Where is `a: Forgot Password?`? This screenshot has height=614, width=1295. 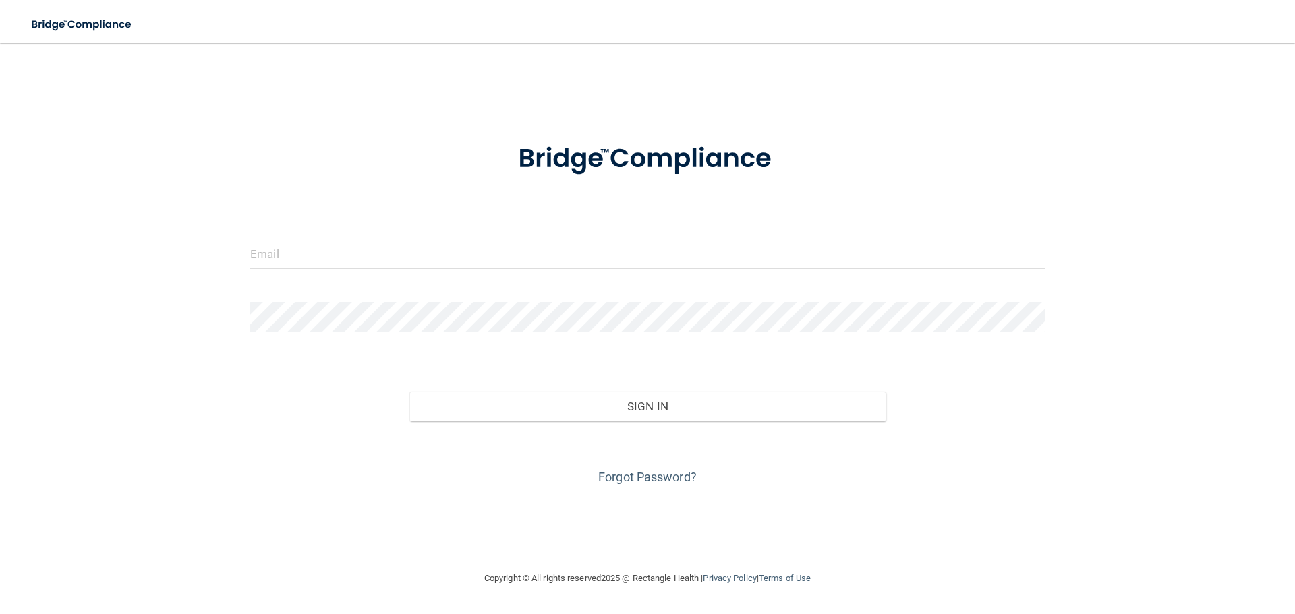
a: Forgot Password? is located at coordinates (647, 477).